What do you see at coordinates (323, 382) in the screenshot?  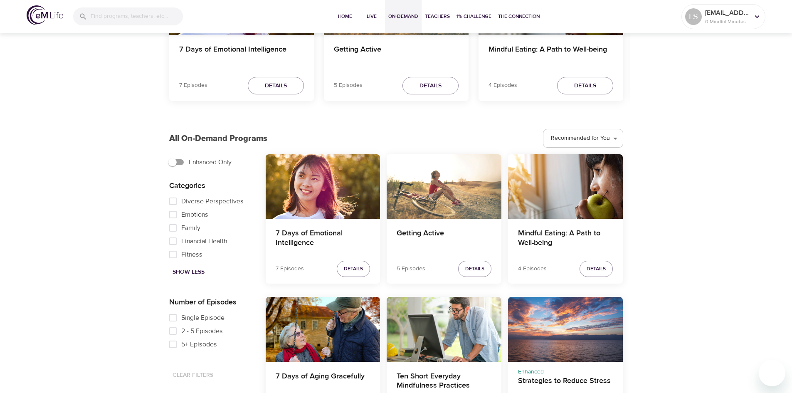 I see `h4: 7 Days of Aging Gracefully` at bounding box center [323, 382].